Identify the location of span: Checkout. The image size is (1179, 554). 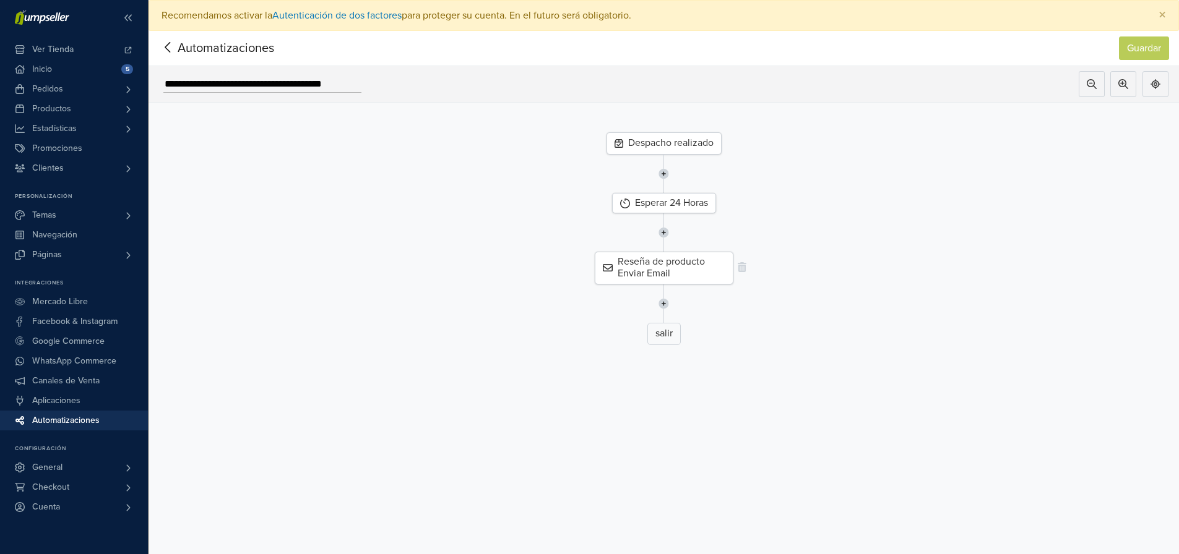
(51, 488).